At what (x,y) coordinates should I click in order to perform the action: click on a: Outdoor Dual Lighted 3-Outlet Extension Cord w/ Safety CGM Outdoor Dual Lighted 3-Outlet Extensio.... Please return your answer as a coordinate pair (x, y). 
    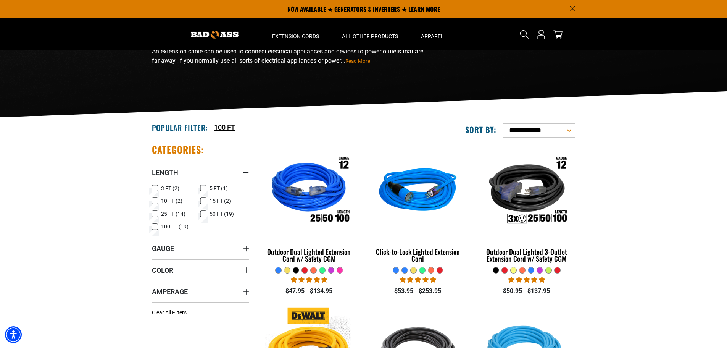
    Looking at the image, I should click on (527, 205).